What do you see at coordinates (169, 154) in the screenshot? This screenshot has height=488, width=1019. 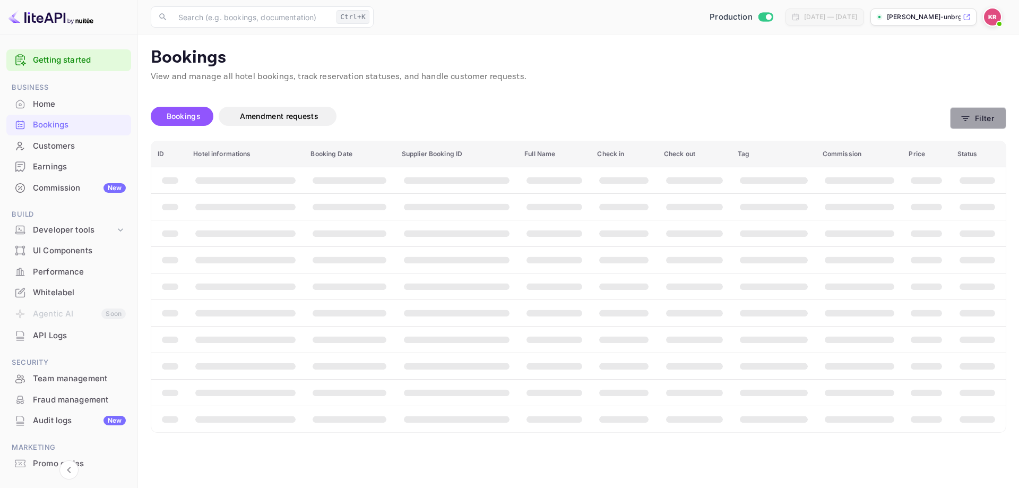 I see `th: ID` at bounding box center [169, 154].